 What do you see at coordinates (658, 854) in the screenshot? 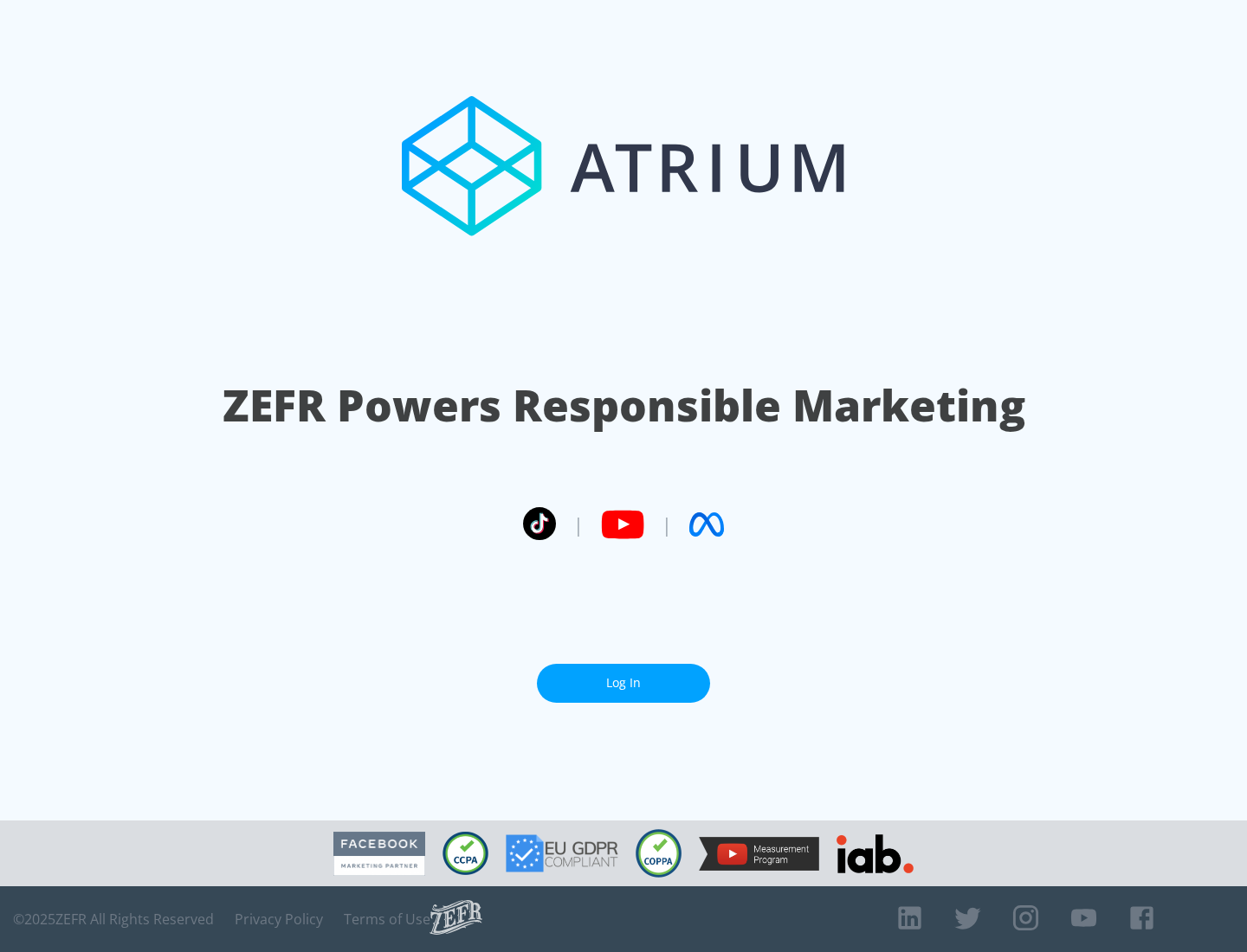
I see `img: COPPA Compliant` at bounding box center [658, 854].